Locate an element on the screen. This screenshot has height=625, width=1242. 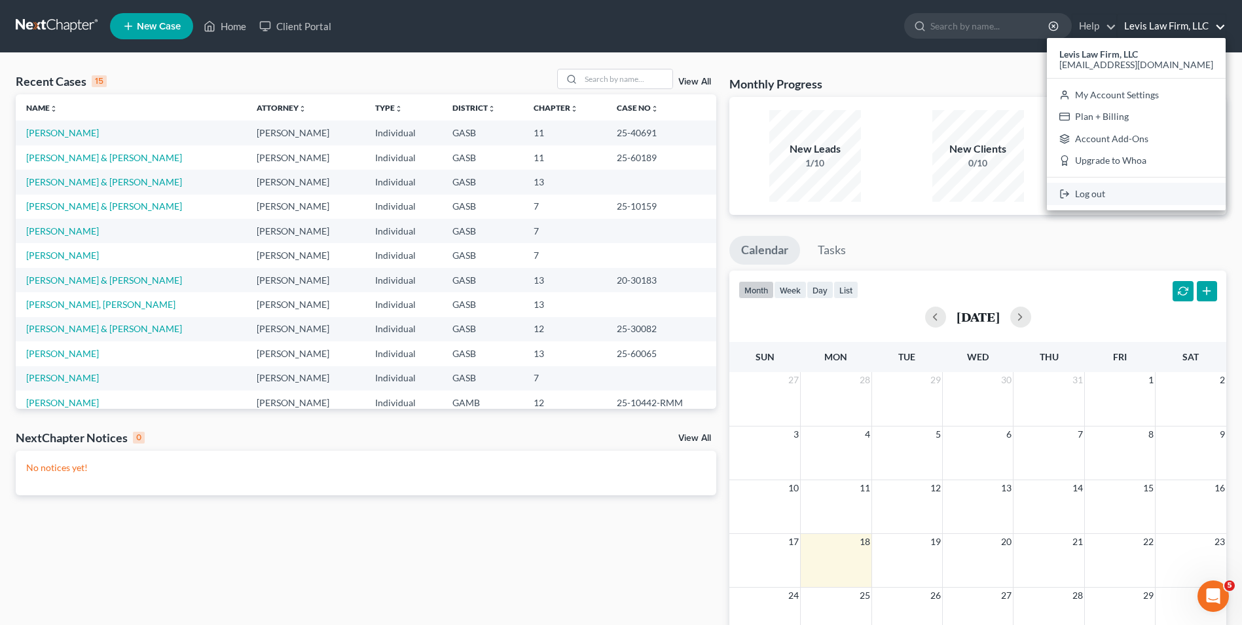
a: My Account Settings is located at coordinates (1136, 95).